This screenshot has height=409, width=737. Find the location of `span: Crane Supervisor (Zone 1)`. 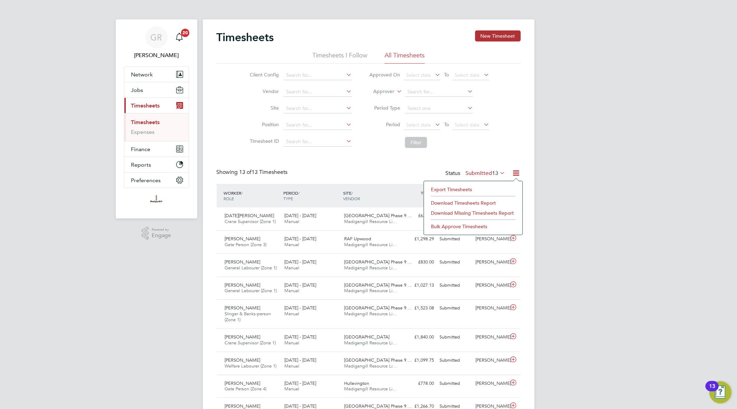

span: Crane Supervisor (Zone 1) is located at coordinates (251, 343).